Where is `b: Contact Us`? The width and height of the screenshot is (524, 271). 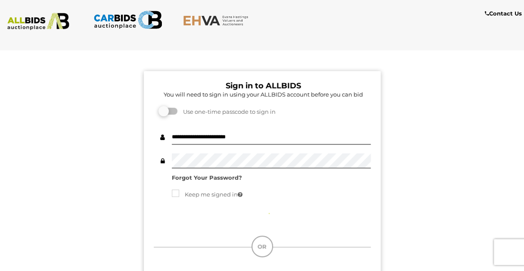
b: Contact Us is located at coordinates (503, 13).